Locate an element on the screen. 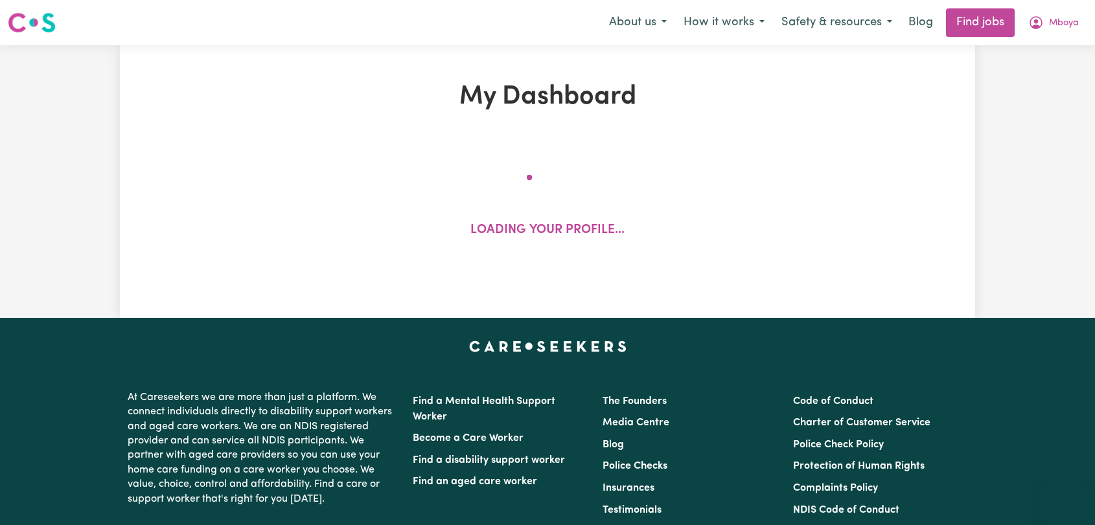  p: Loading your profile... is located at coordinates (547, 231).